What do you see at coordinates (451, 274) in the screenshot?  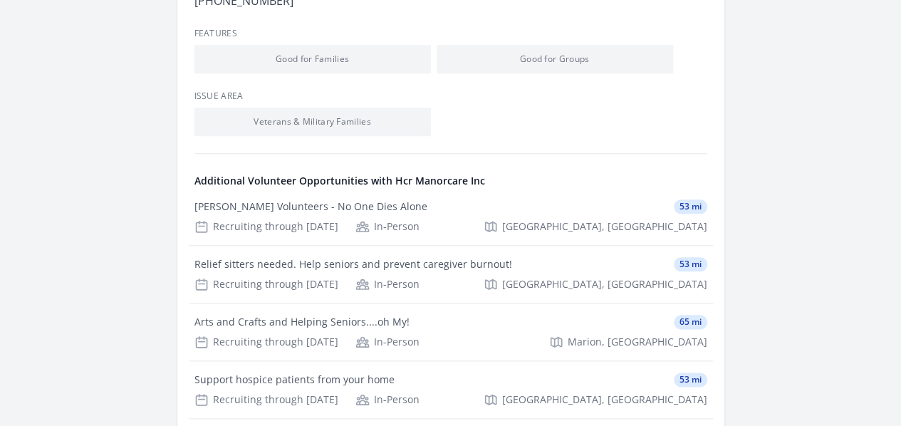 I see `a: Relief sitters needed. Help seniors and prevent caregiver burnout! 53 mi Recruiting through [DATE...` at bounding box center [451, 274].